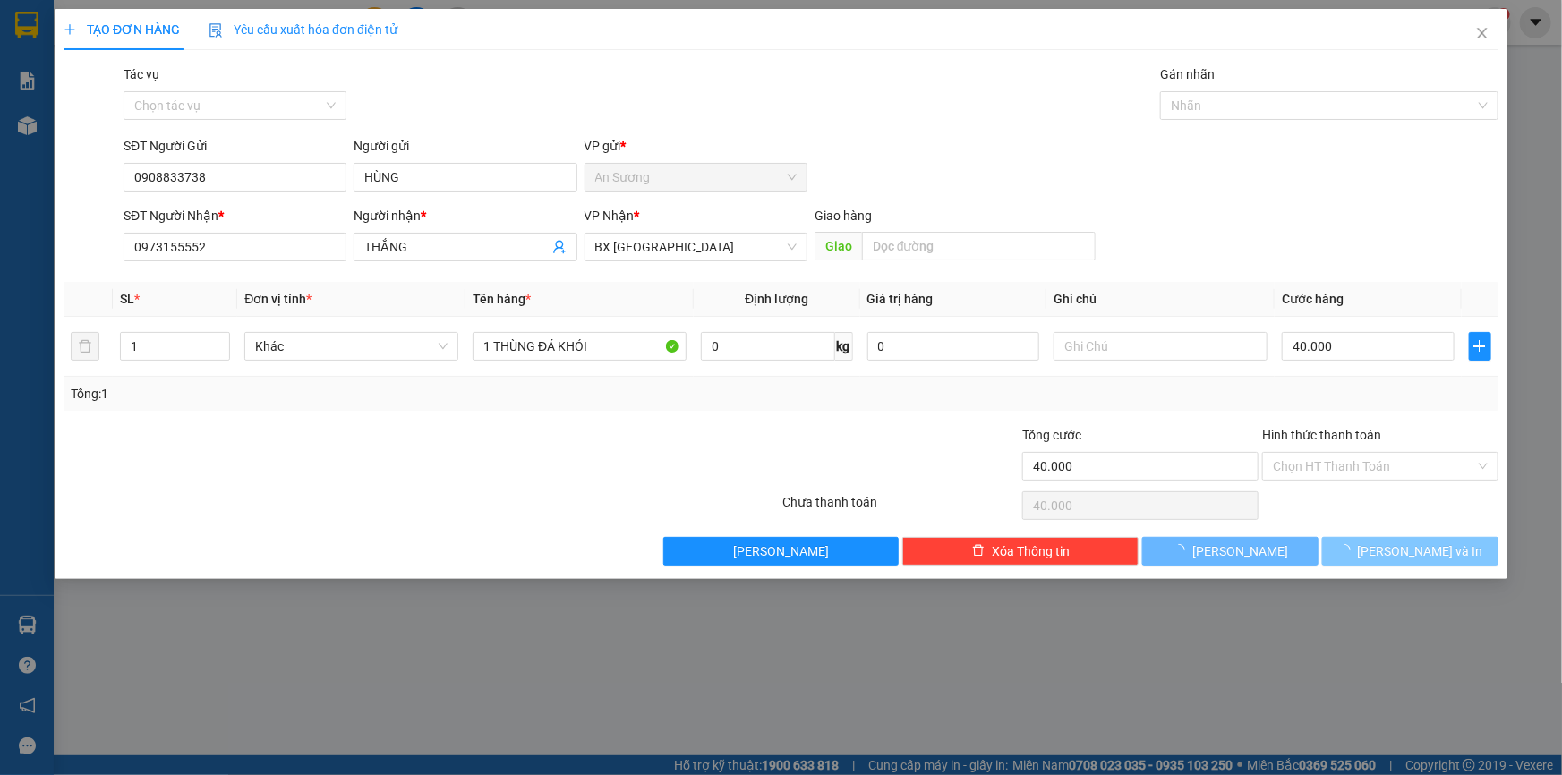 Image resolution: width=1562 pixels, height=775 pixels. Describe the element at coordinates (902, 508) in the screenshot. I see `div: Chưa thanh toán` at that location.